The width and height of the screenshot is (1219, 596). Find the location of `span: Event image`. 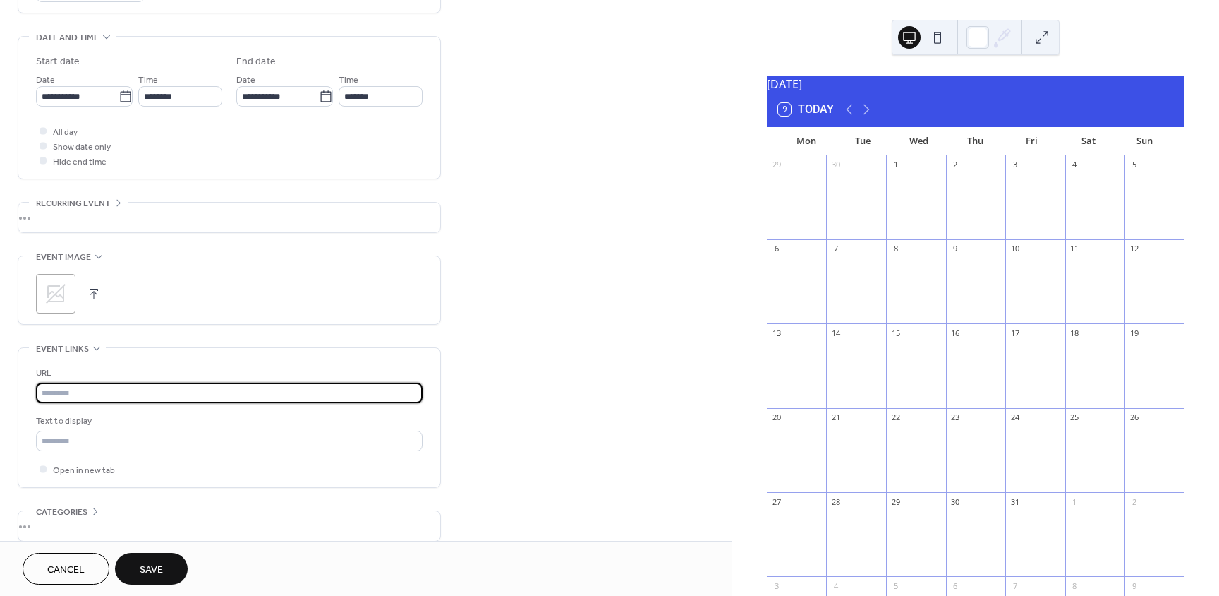

span: Event image is located at coordinates (64, 257).